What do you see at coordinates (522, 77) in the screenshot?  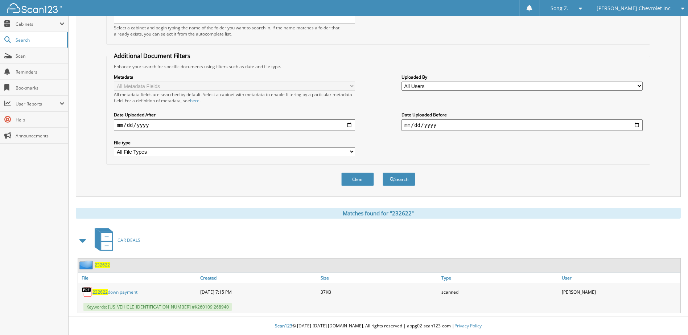 I see `label: Uploaded By` at bounding box center [522, 77].